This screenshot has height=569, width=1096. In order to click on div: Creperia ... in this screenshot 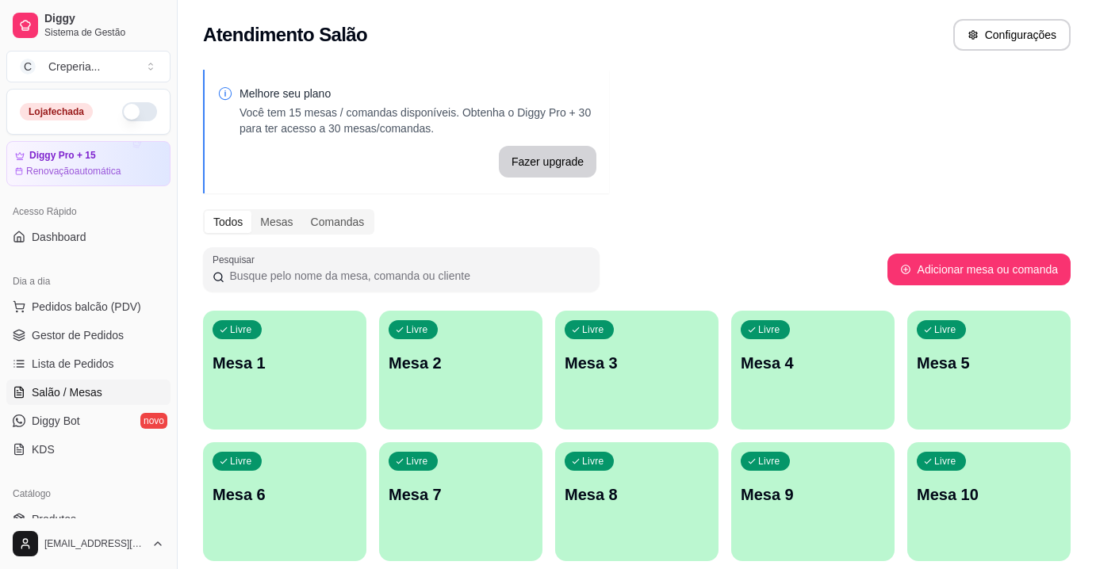, I will do `click(74, 67)`.